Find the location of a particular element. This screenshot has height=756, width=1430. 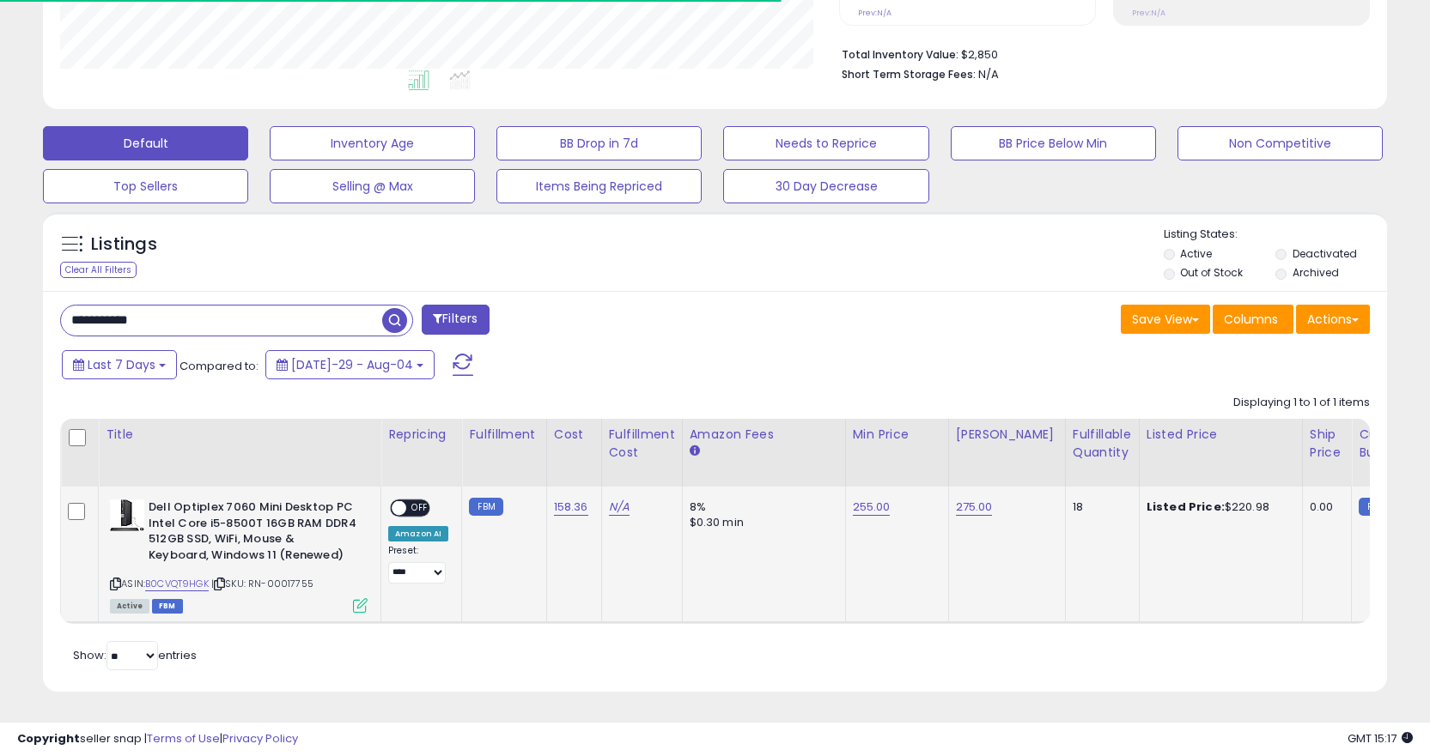

a: Privacy Policy is located at coordinates (260, 738).